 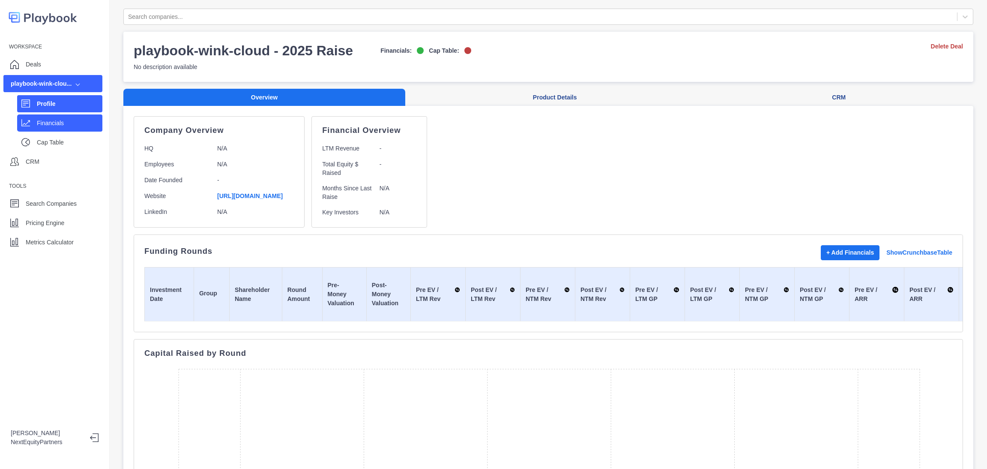 What do you see at coordinates (347, 148) in the screenshot?
I see `p: LTM Revenue` at bounding box center [347, 148].